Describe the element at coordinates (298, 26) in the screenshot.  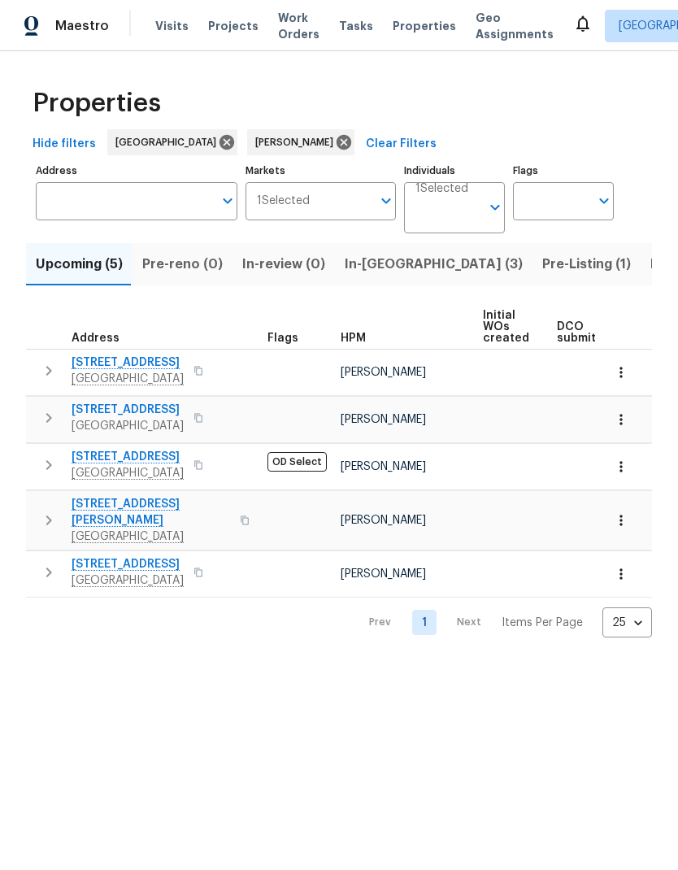
I see `span: Work Orders` at that location.